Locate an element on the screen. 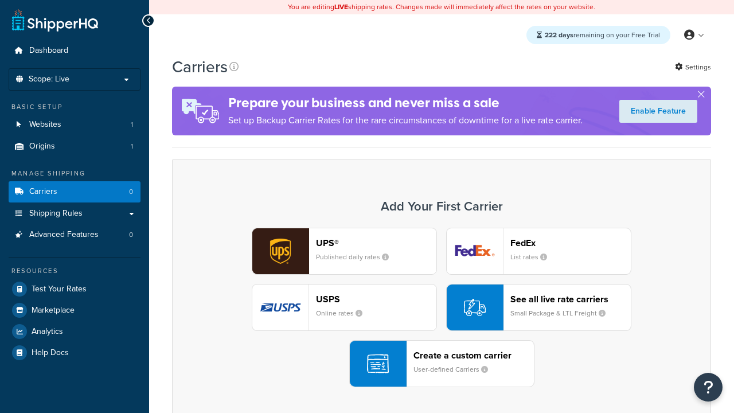  a: Websites 1 is located at coordinates (75, 124).